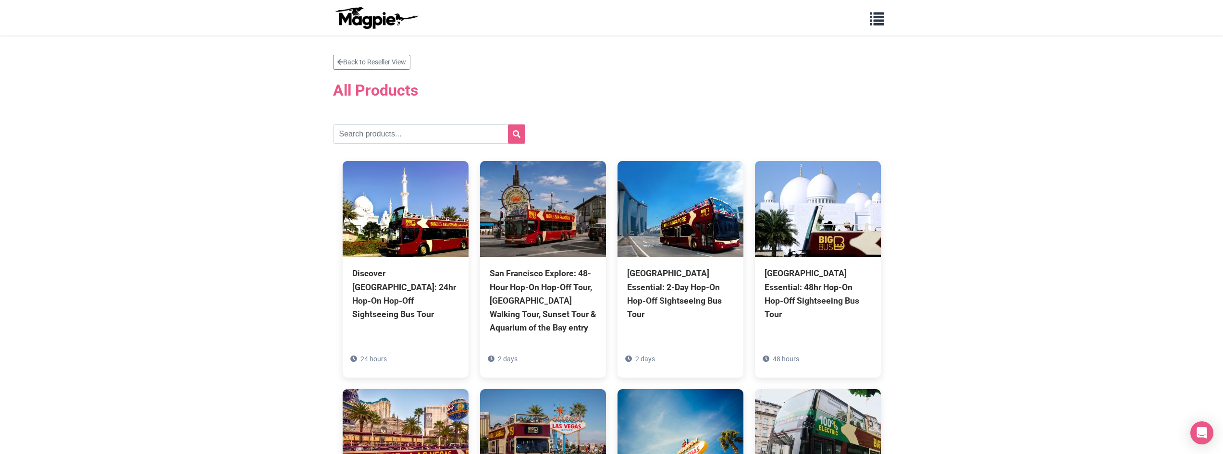  I want to click on h2: All Products, so click(612, 90).